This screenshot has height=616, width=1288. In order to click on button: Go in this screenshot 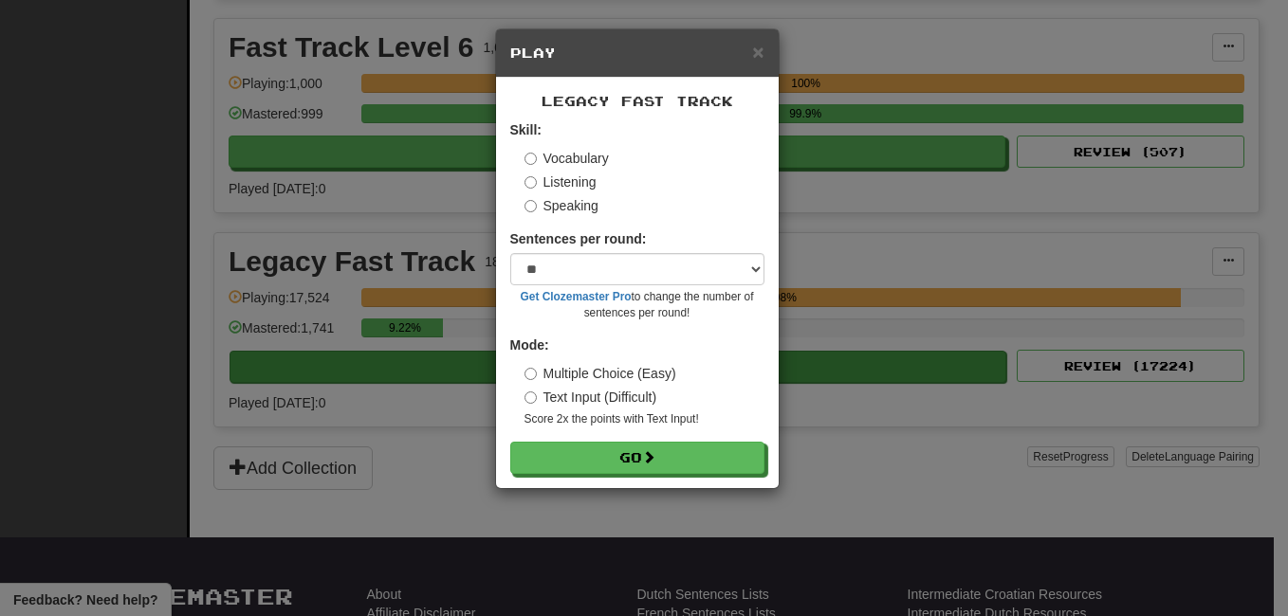, I will do `click(637, 458)`.